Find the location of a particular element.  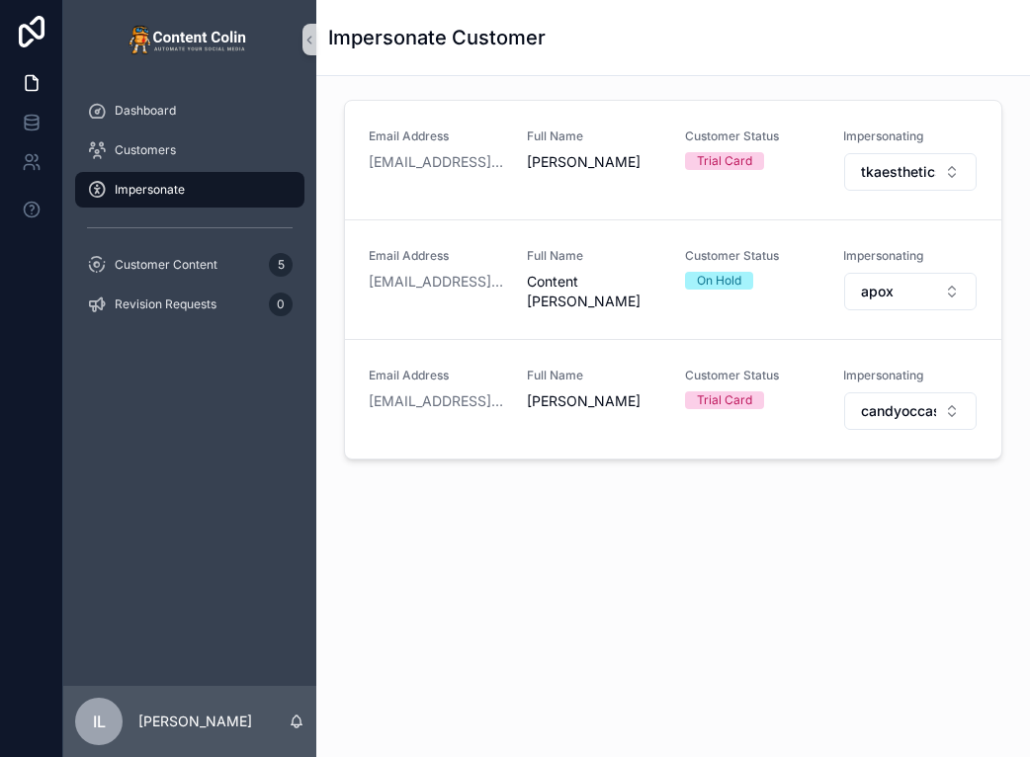

a: Impersonate is located at coordinates (190, 190).